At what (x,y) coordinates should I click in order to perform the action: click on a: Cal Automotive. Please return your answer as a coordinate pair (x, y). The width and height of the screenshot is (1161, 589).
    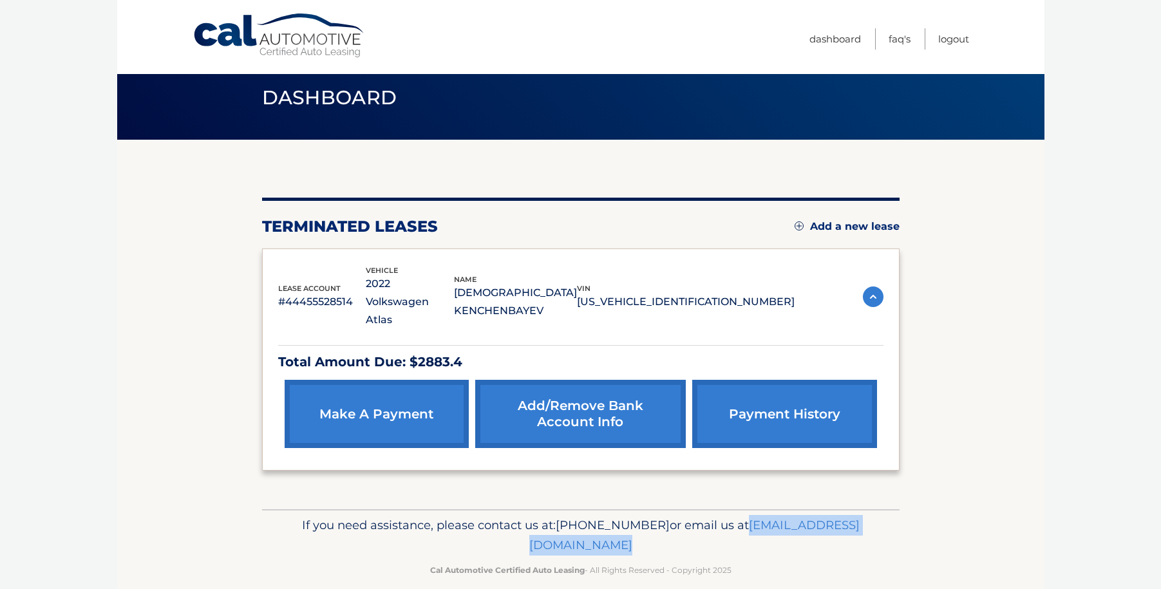
    Looking at the image, I should click on (280, 35).